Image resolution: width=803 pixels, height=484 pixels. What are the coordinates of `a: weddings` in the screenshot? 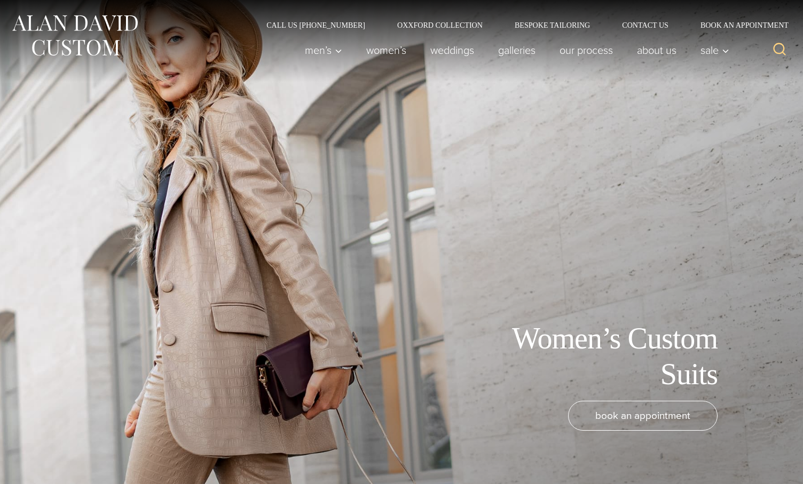 It's located at (452, 50).